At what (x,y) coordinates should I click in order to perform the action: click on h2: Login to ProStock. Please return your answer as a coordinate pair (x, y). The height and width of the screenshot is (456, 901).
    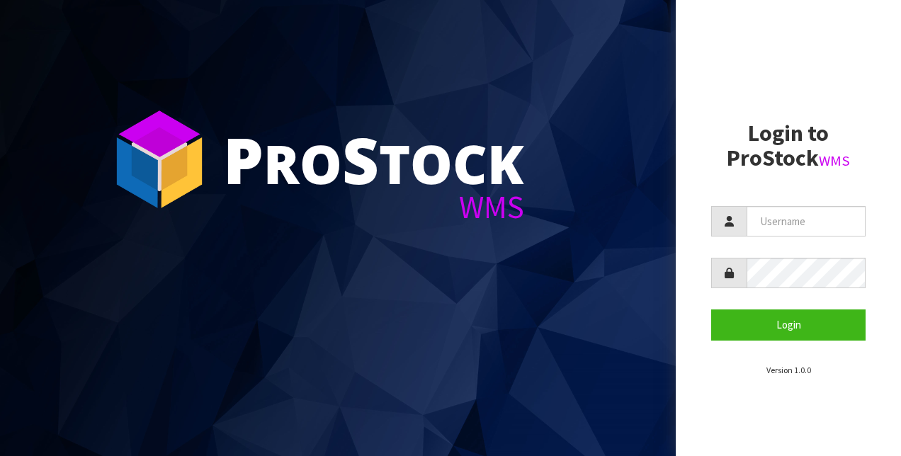
    Looking at the image, I should click on (788, 146).